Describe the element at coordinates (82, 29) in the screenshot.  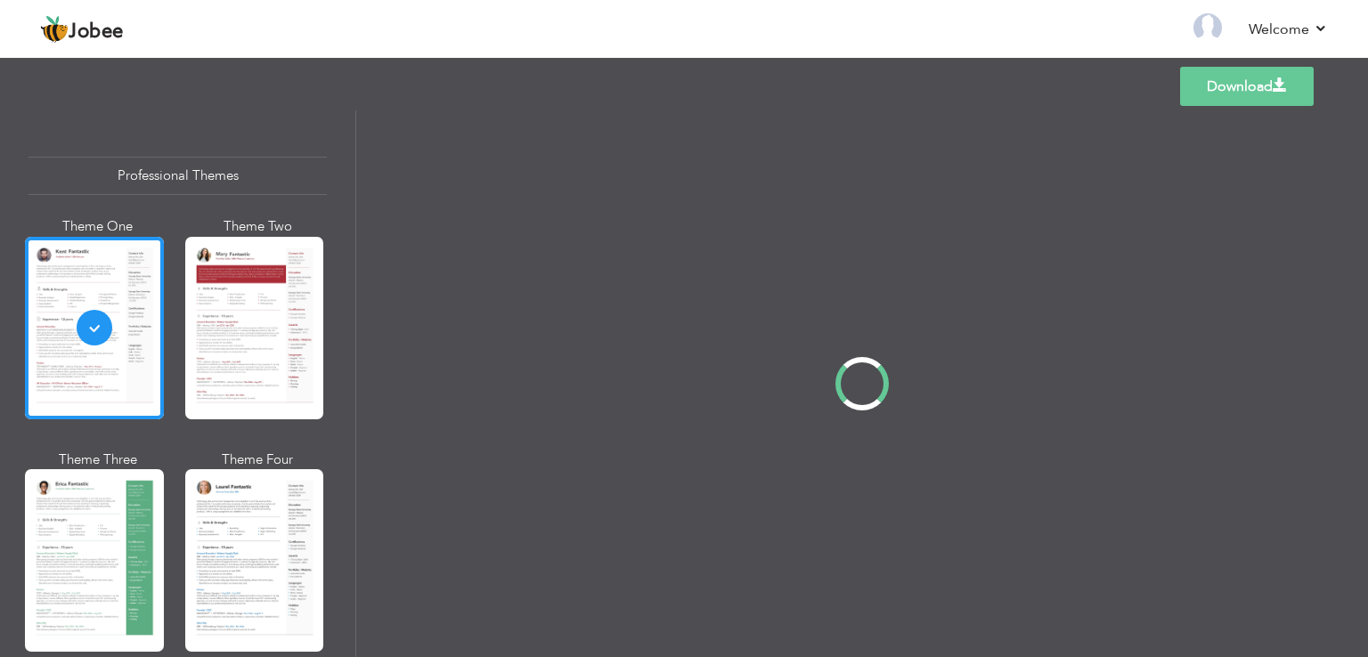
I see `a: Jobee` at that location.